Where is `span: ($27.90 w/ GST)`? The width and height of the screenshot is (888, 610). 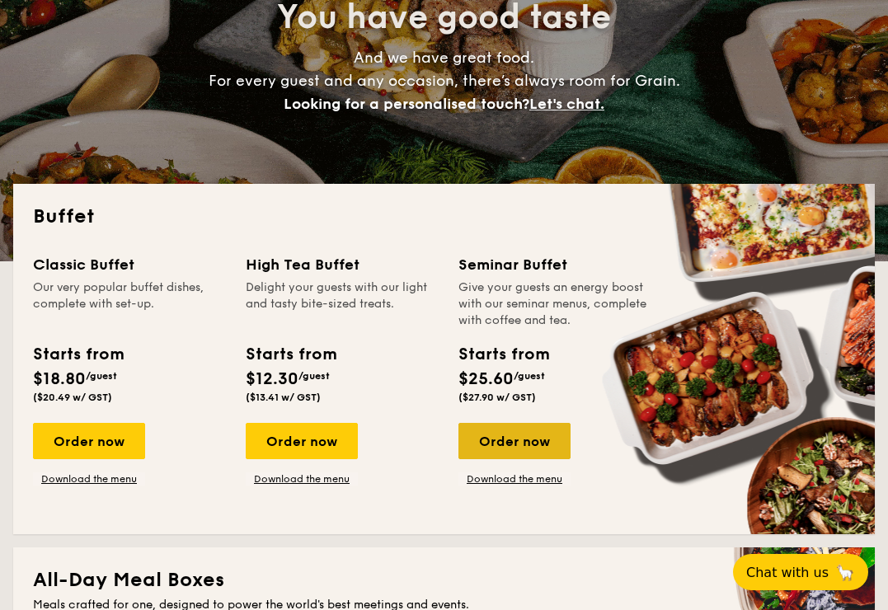
span: ($27.90 w/ GST) is located at coordinates (497, 398).